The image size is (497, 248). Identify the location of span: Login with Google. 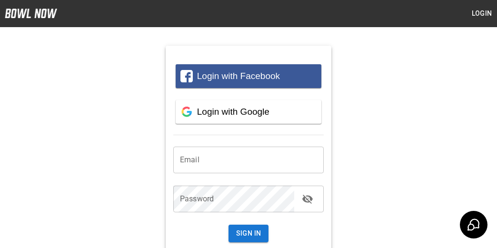
(233, 111).